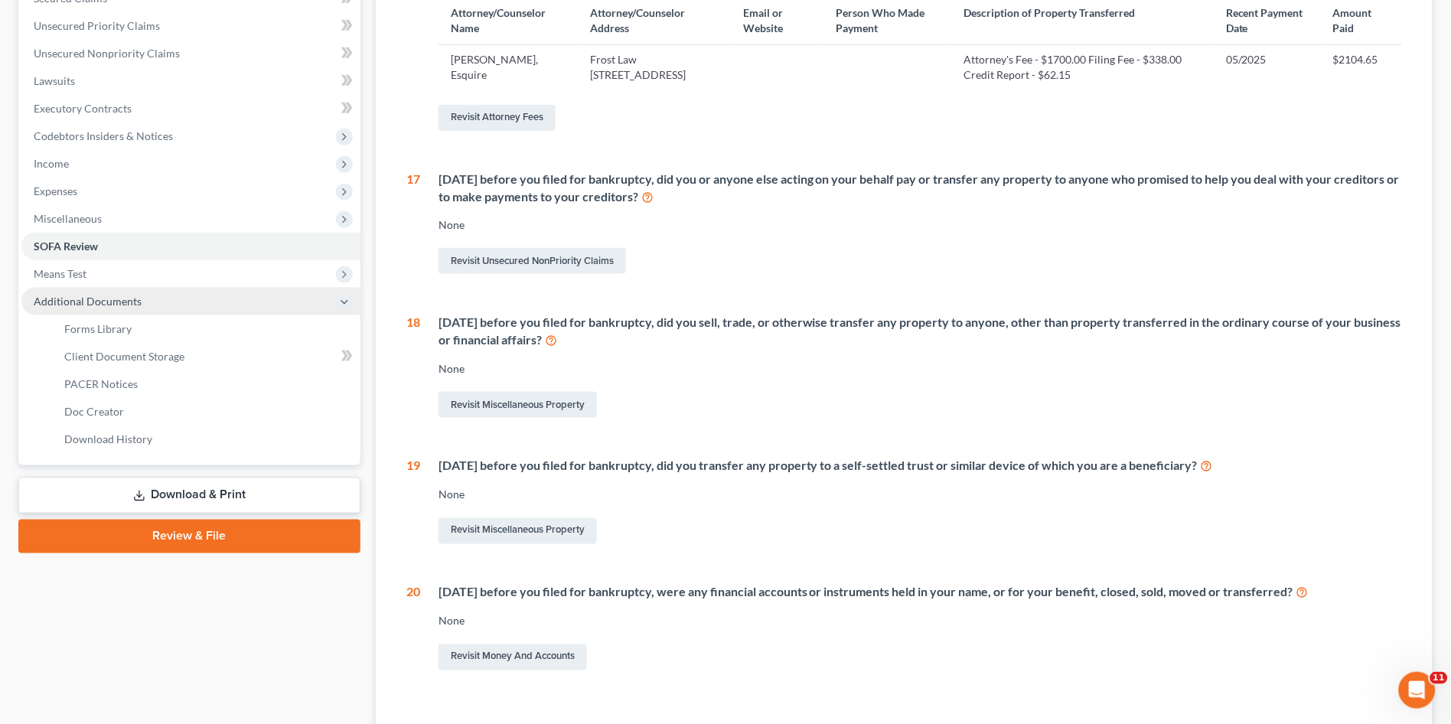  What do you see at coordinates (101, 383) in the screenshot?
I see `span: PACER Notices` at bounding box center [101, 383].